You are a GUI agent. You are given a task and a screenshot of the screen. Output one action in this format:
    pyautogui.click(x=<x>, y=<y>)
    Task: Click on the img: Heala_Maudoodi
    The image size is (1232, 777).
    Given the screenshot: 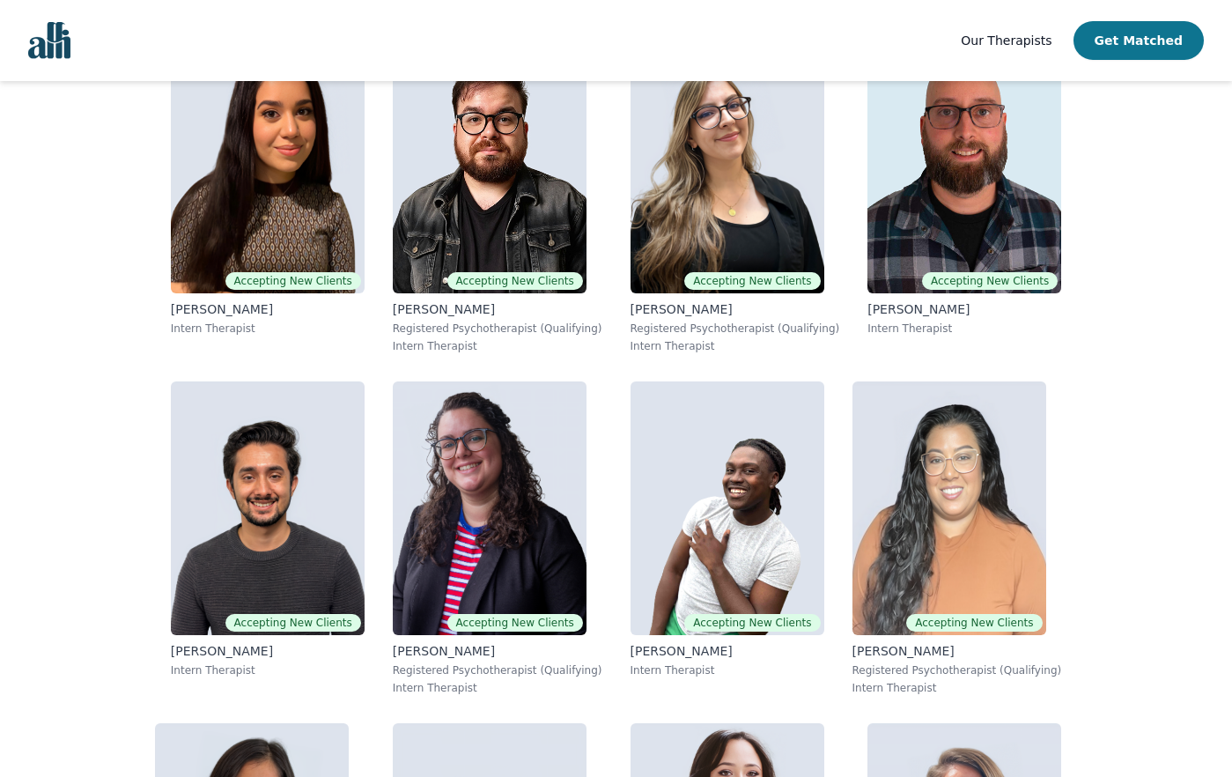 What is the action you would take?
    pyautogui.click(x=268, y=166)
    